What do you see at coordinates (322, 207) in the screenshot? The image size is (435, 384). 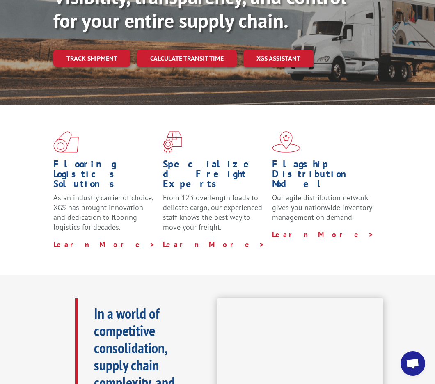 I see `span: Our agile distribution network gives you nationwide inventory management on demand.` at bounding box center [322, 207].